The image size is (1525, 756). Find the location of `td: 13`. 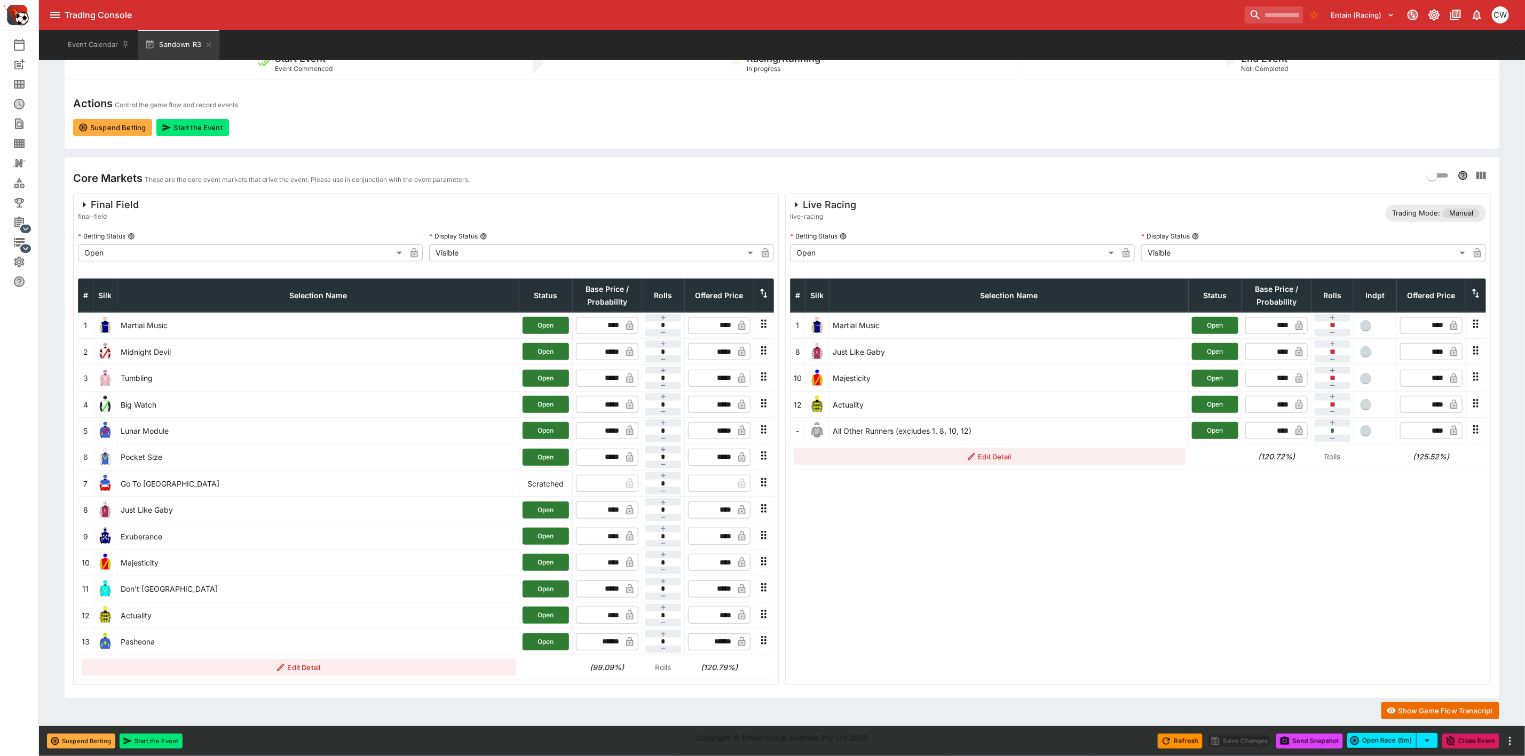

td: 13 is located at coordinates (86, 642).